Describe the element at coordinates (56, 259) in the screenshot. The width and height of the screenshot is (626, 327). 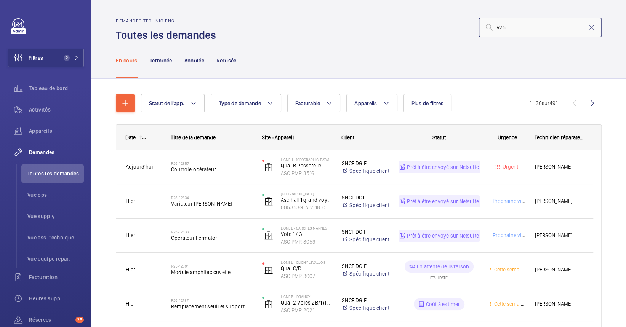
I see `span: Vue équipe répar.` at that location.